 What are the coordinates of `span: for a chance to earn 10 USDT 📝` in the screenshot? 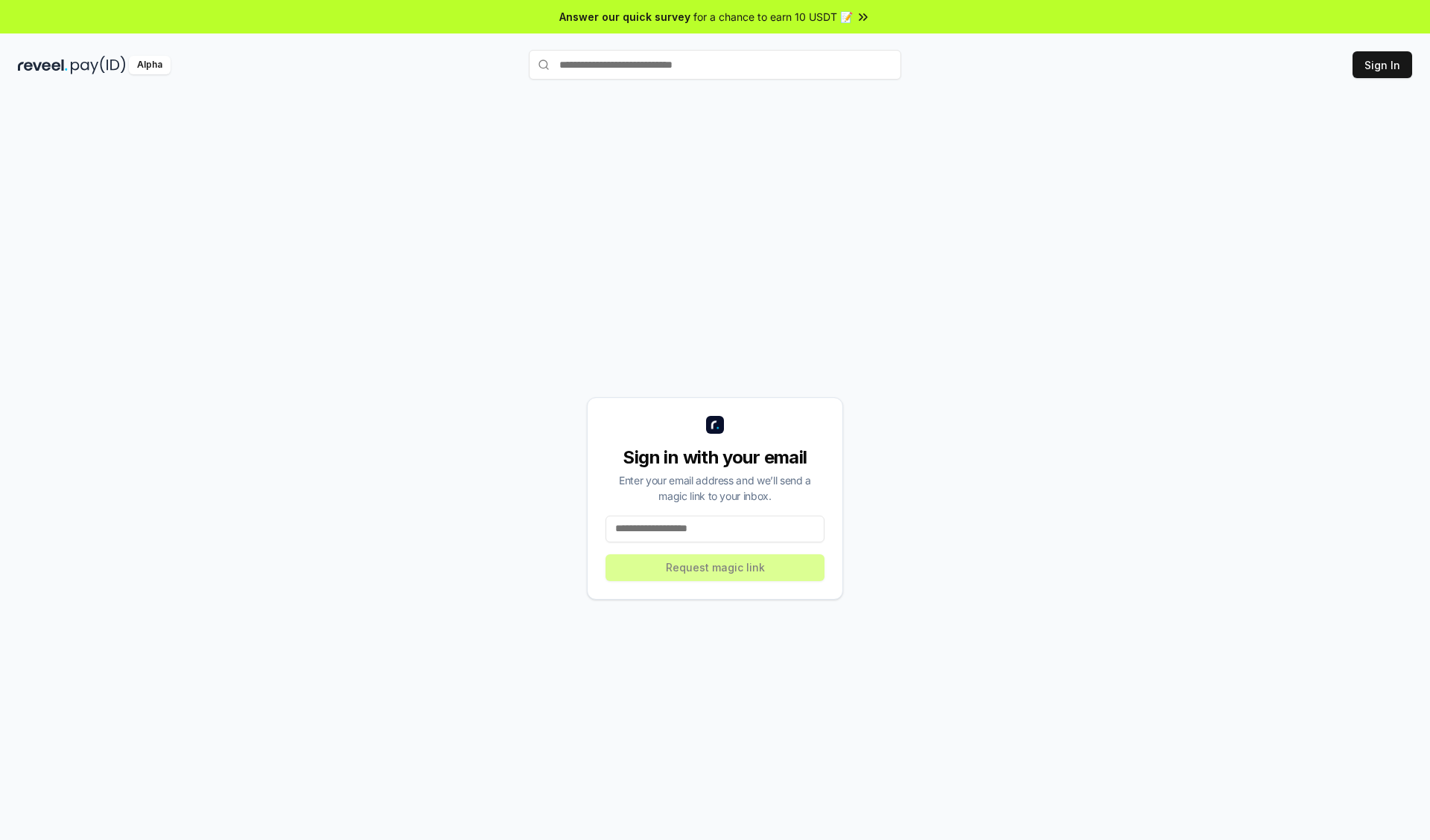 It's located at (773, 16).